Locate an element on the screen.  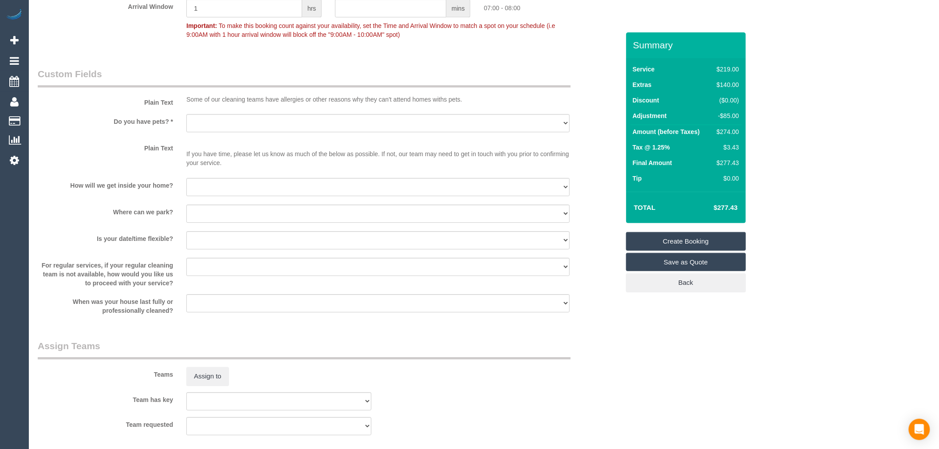
label: Team requested is located at coordinates (105, 423).